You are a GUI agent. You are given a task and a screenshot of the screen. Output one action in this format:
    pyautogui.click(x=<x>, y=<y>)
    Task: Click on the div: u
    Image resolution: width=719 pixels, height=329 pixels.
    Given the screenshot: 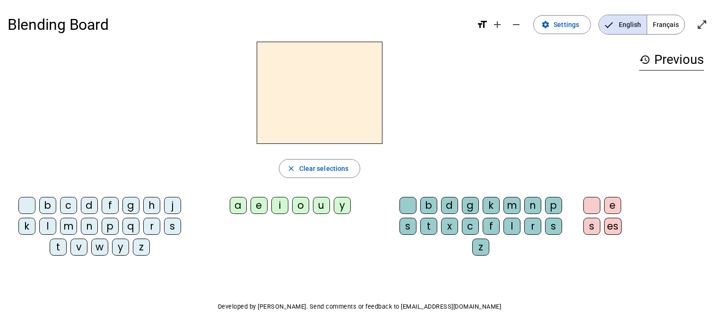 What is the action you would take?
    pyautogui.click(x=322, y=205)
    